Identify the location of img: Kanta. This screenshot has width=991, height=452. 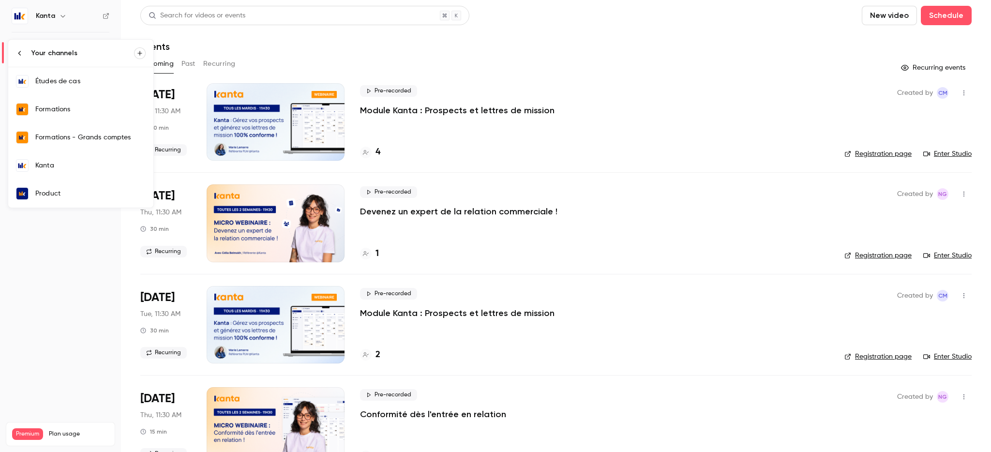
(22, 166).